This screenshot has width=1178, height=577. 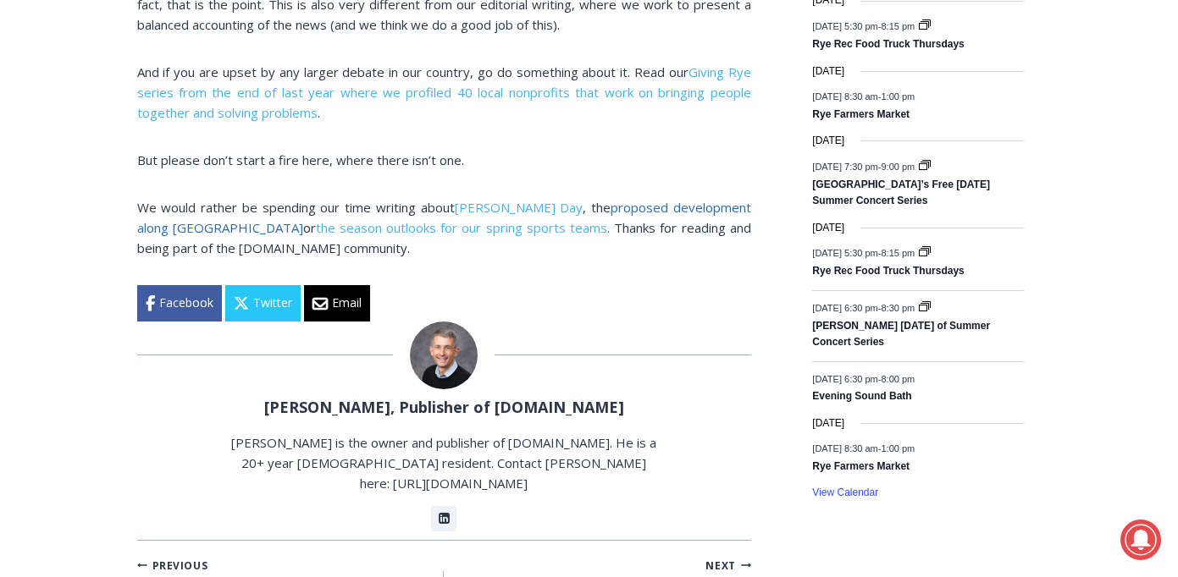 What do you see at coordinates (898, 166) in the screenshot?
I see `span: 9:00 pm` at bounding box center [898, 166].